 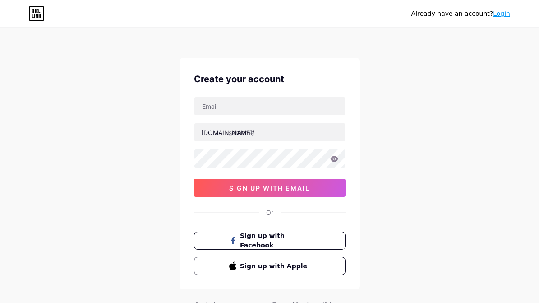 What do you see at coordinates (461, 14) in the screenshot?
I see `div: Already have an account?` at bounding box center [461, 14].